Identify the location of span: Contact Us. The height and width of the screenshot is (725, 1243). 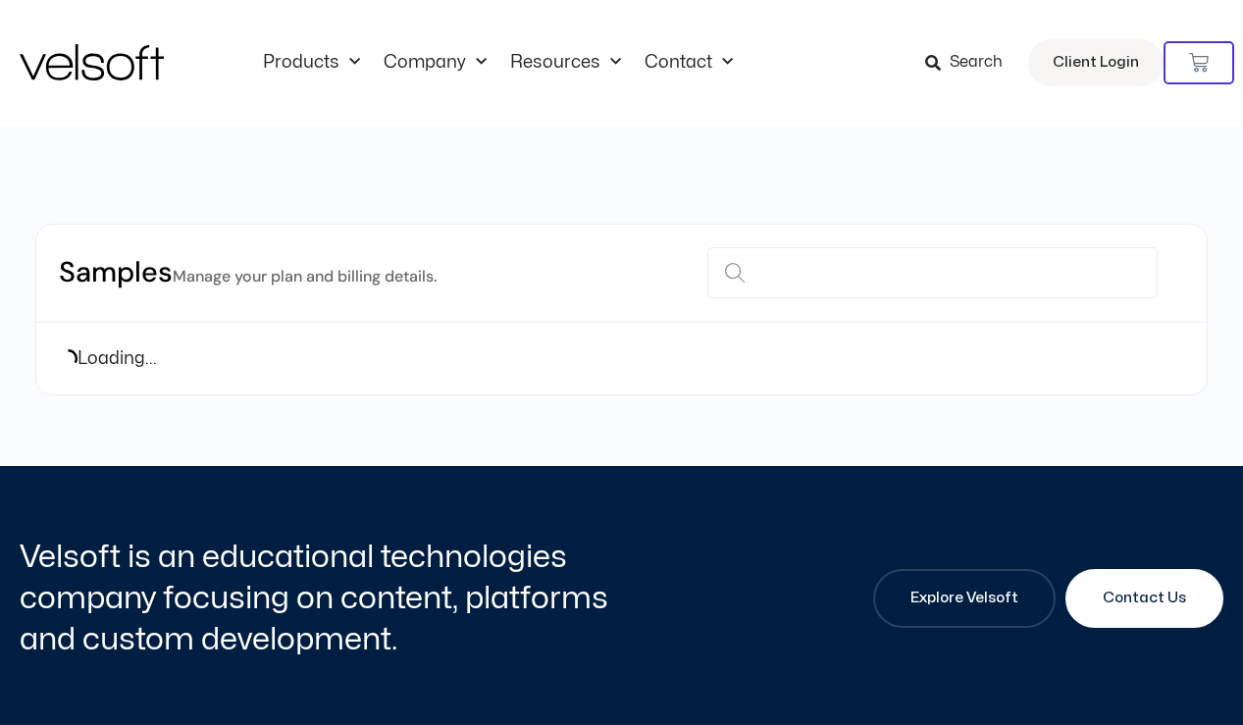
(1144, 598).